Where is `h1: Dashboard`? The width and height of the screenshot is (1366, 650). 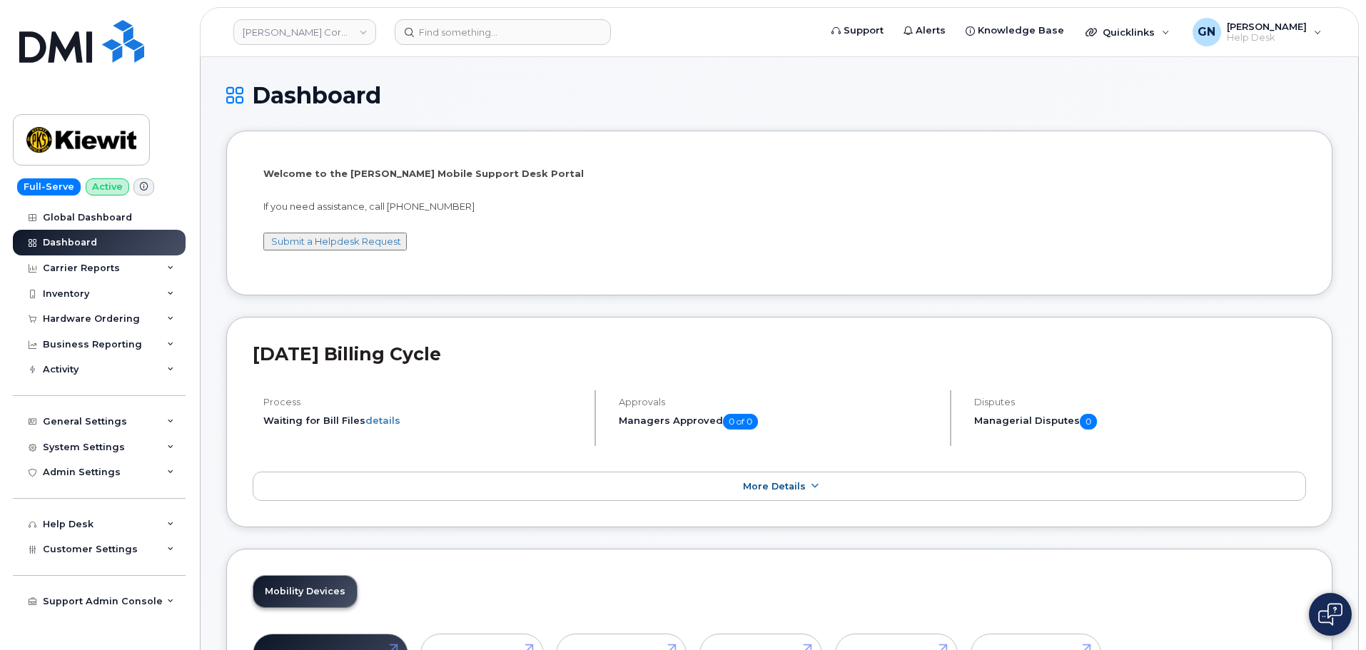
h1: Dashboard is located at coordinates (779, 95).